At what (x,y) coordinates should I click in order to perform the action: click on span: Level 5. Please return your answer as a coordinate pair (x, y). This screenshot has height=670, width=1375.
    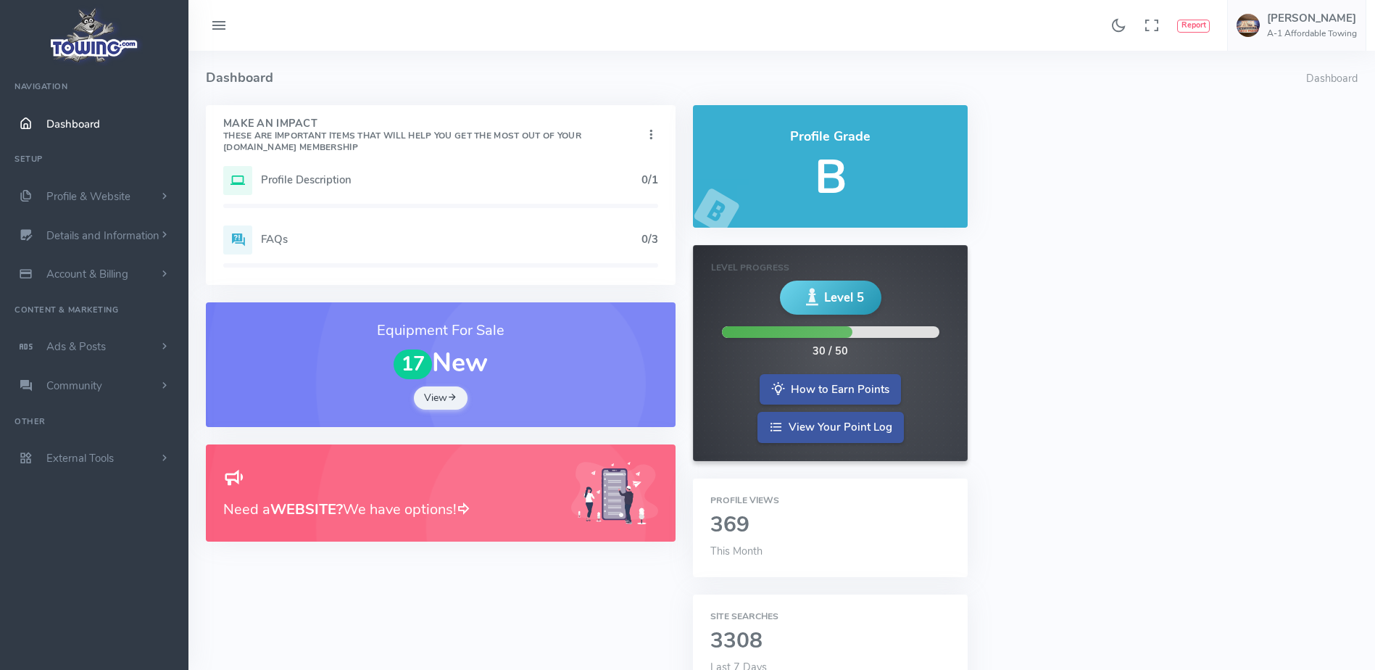
    Looking at the image, I should click on (844, 297).